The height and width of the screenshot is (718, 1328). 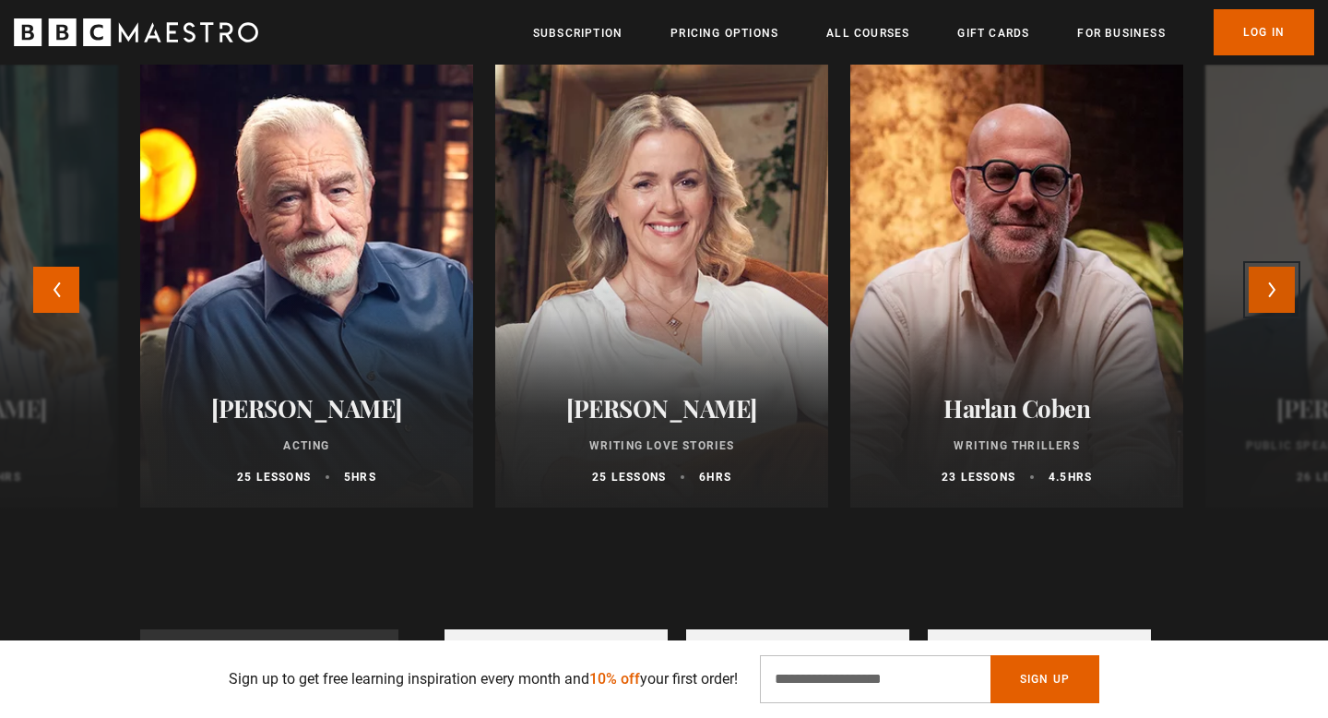 I want to click on svg: BBC Maestro, so click(x=136, y=32).